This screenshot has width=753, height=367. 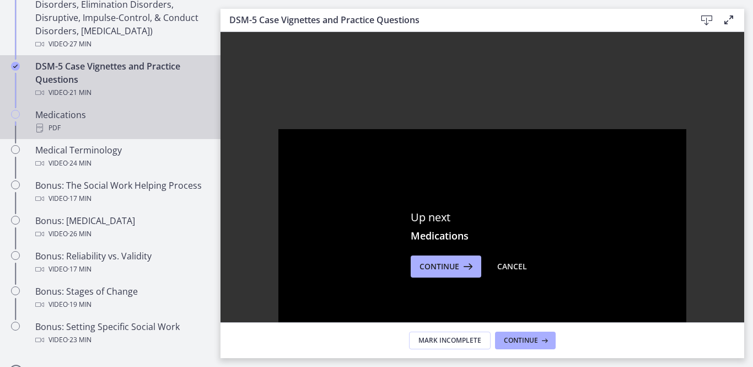 What do you see at coordinates (121, 298) in the screenshot?
I see `div: Bonus: Stages of Change` at bounding box center [121, 298].